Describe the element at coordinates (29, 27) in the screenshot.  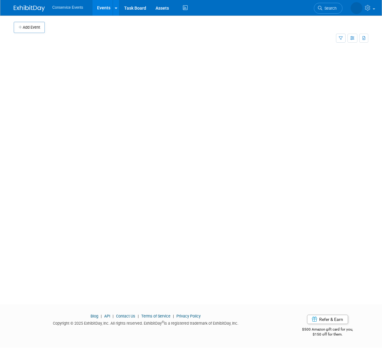
I see `button: Add Event` at that location.